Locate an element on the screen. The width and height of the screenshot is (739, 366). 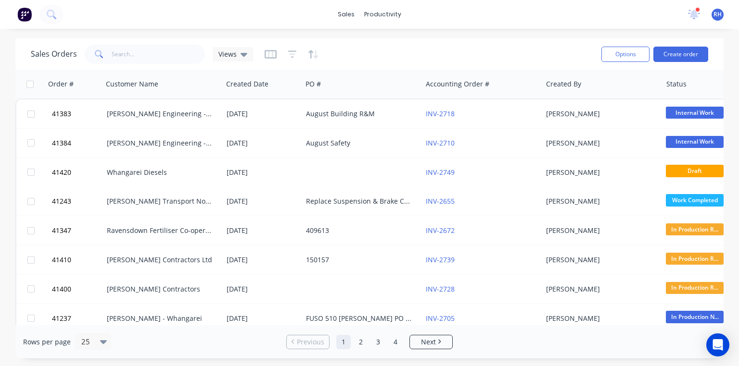
div: productivity is located at coordinates (382, 14).